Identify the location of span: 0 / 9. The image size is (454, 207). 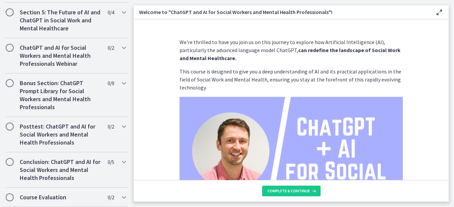
(111, 83).